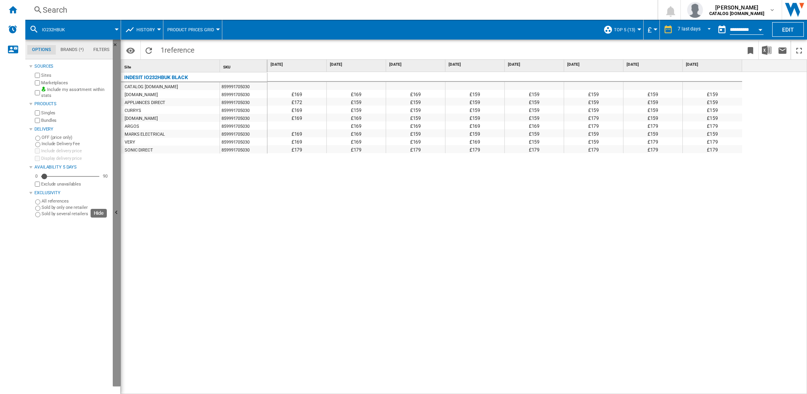 This screenshot has height=394, width=807. Describe the element at coordinates (75, 158) in the screenshot. I see `label: Display delivery price` at that location.